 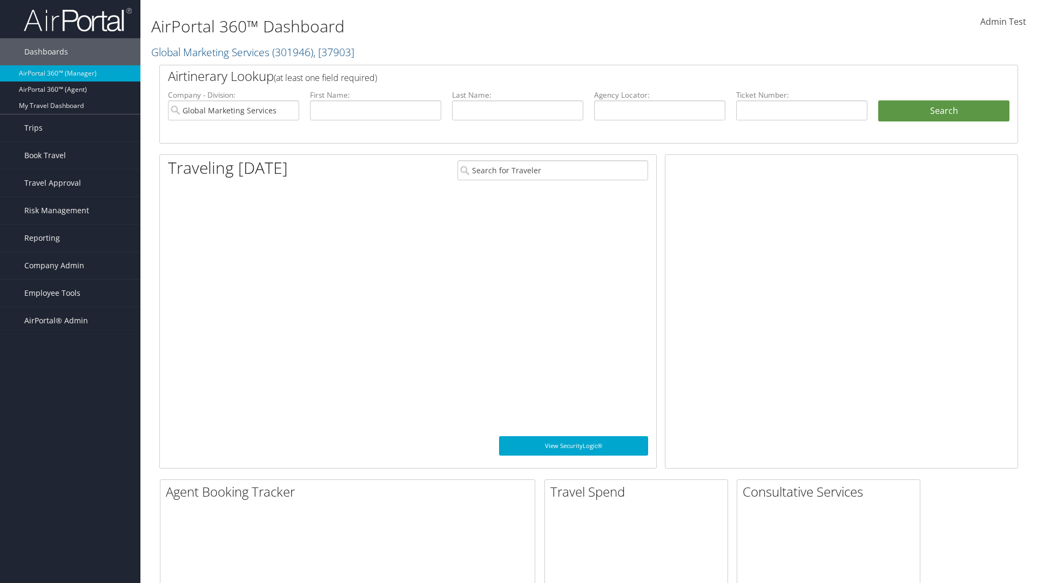 What do you see at coordinates (831, 492) in the screenshot?
I see `h2: Consultative Services` at bounding box center [831, 492].